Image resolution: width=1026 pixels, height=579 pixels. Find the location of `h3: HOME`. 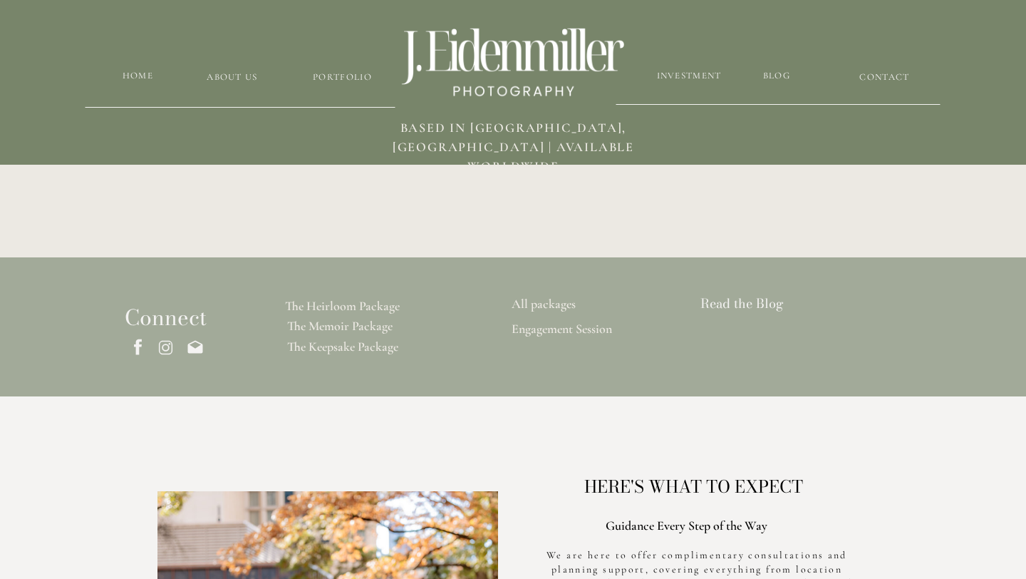

h3: HOME is located at coordinates (138, 76).